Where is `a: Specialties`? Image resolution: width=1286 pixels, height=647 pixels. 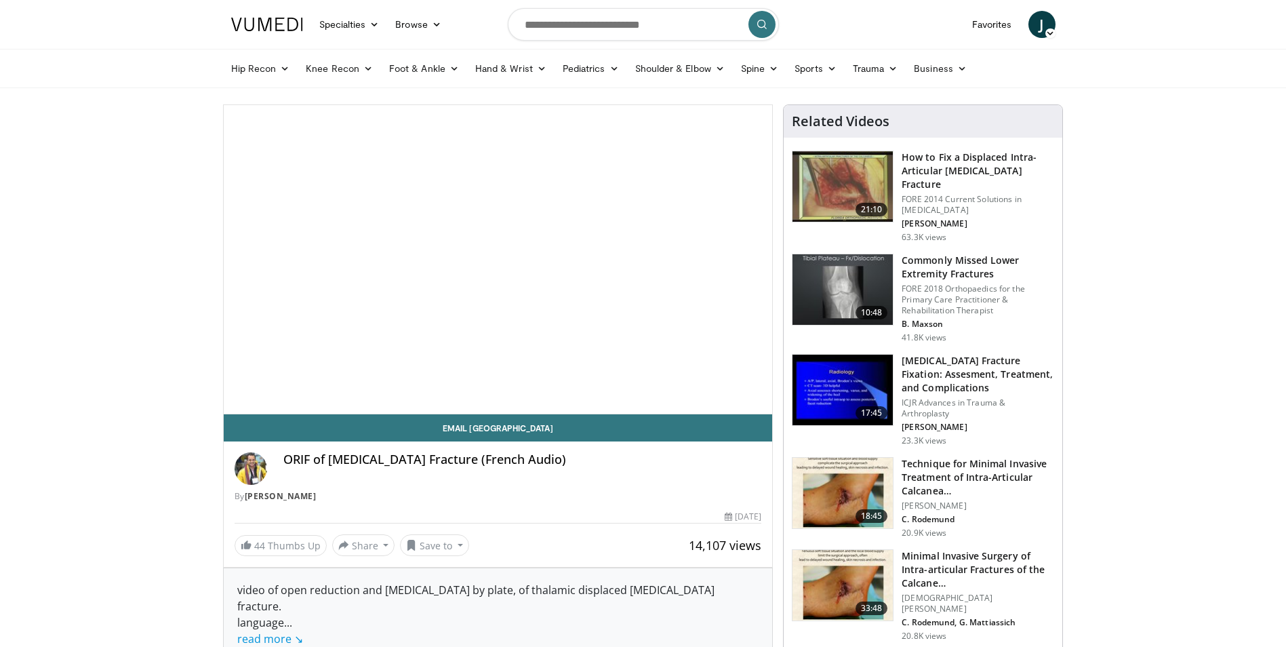
a: Specialties is located at coordinates (349, 24).